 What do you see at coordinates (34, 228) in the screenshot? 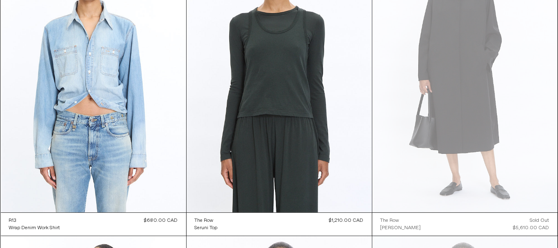
I see `a: Wrap Denim Work Shirt` at bounding box center [34, 228].